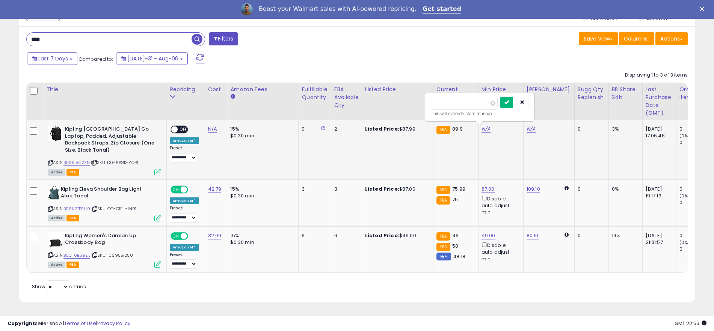 This screenshot has height=331, width=714. I want to click on div: Ordered Items, so click(693, 94).